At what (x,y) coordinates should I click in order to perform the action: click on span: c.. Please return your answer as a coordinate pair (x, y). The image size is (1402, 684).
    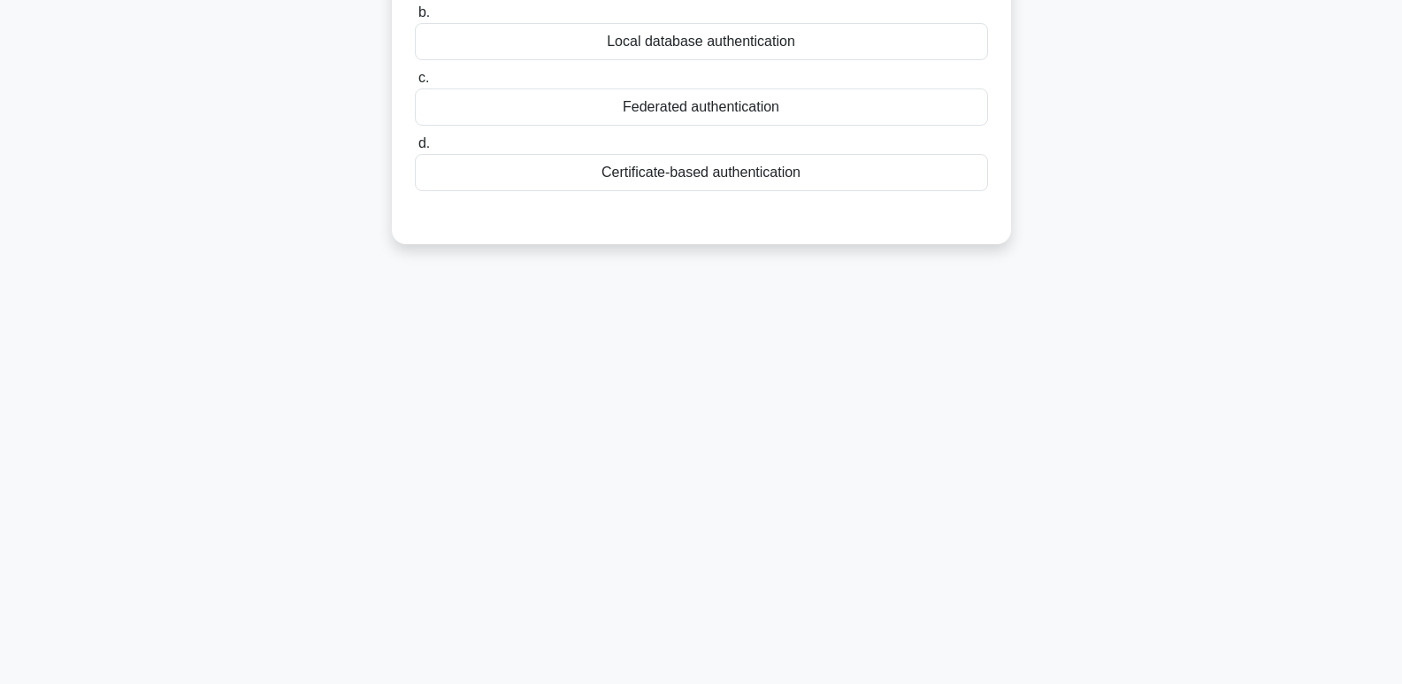
    Looking at the image, I should click on (424, 77).